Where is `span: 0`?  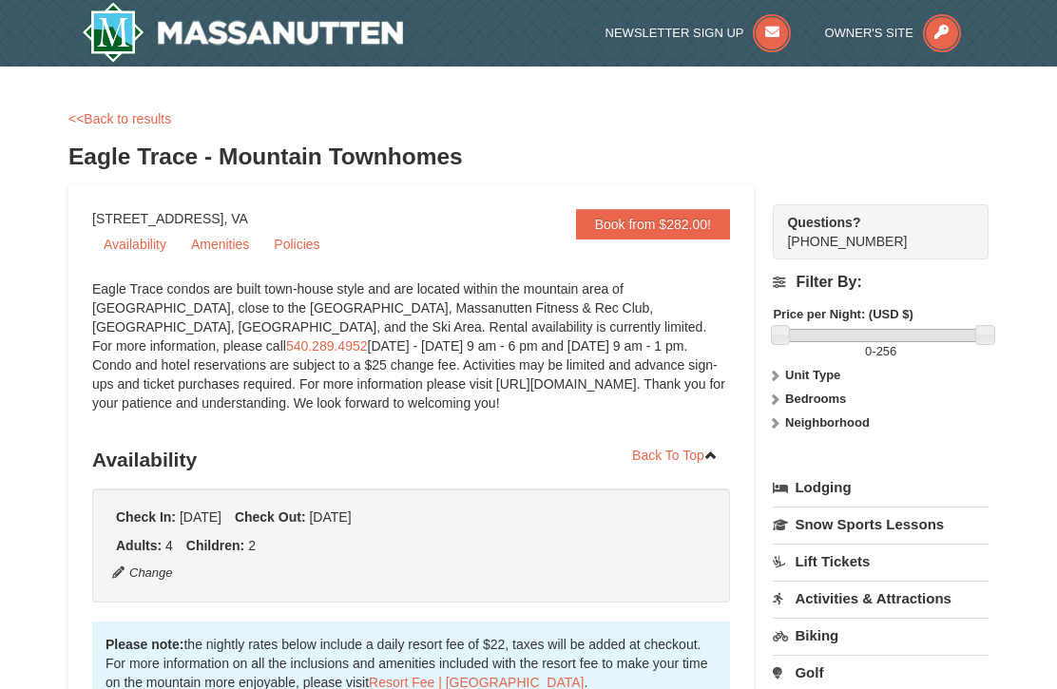
span: 0 is located at coordinates (868, 351).